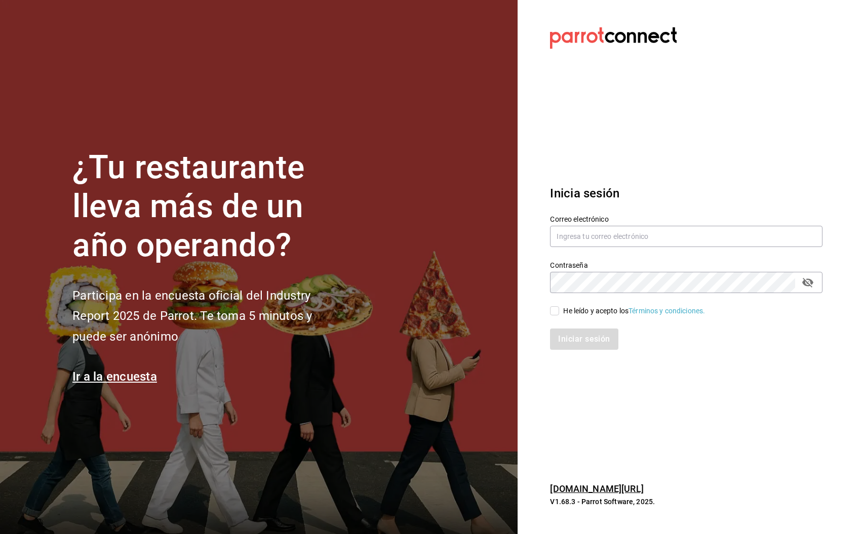  Describe the element at coordinates (114, 377) in the screenshot. I see `a: Ir a la encuesta` at that location.